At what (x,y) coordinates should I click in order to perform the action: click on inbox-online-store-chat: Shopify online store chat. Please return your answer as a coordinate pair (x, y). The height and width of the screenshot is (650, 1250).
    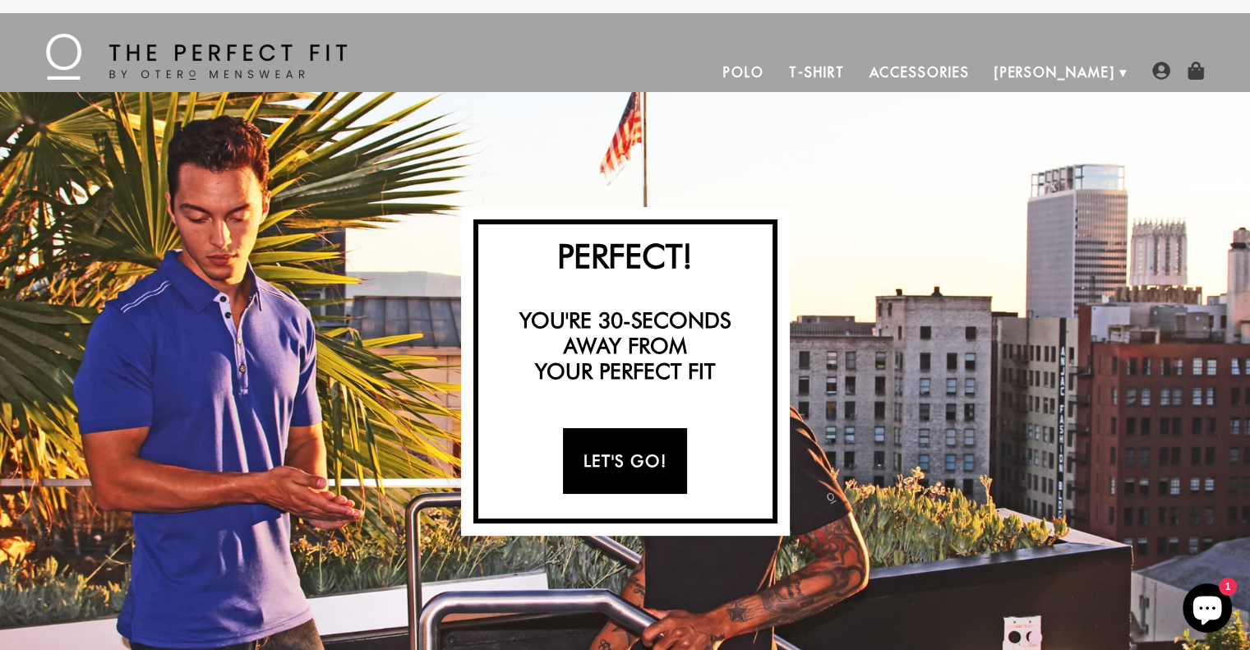
    Looking at the image, I should click on (1207, 610).